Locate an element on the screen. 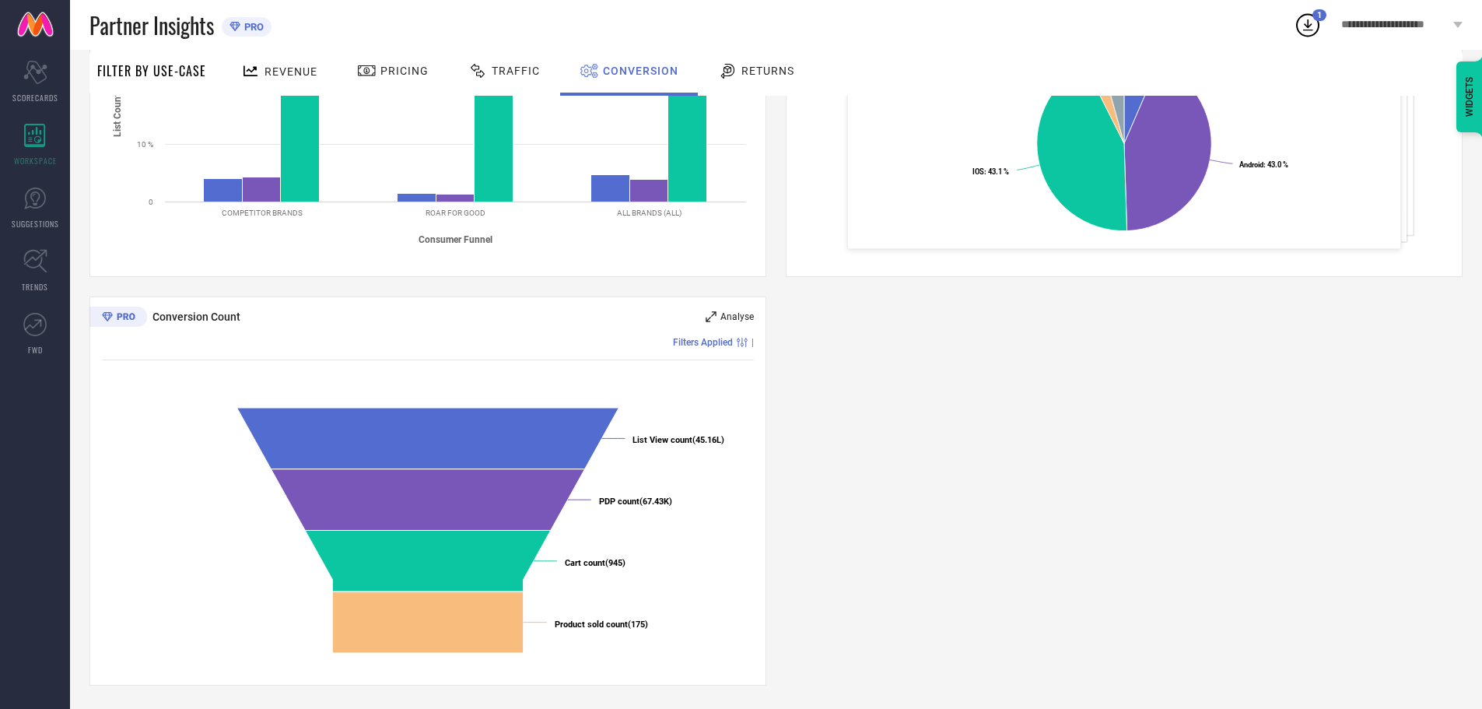 The width and height of the screenshot is (1482, 709). span: Returns is located at coordinates (768, 71).